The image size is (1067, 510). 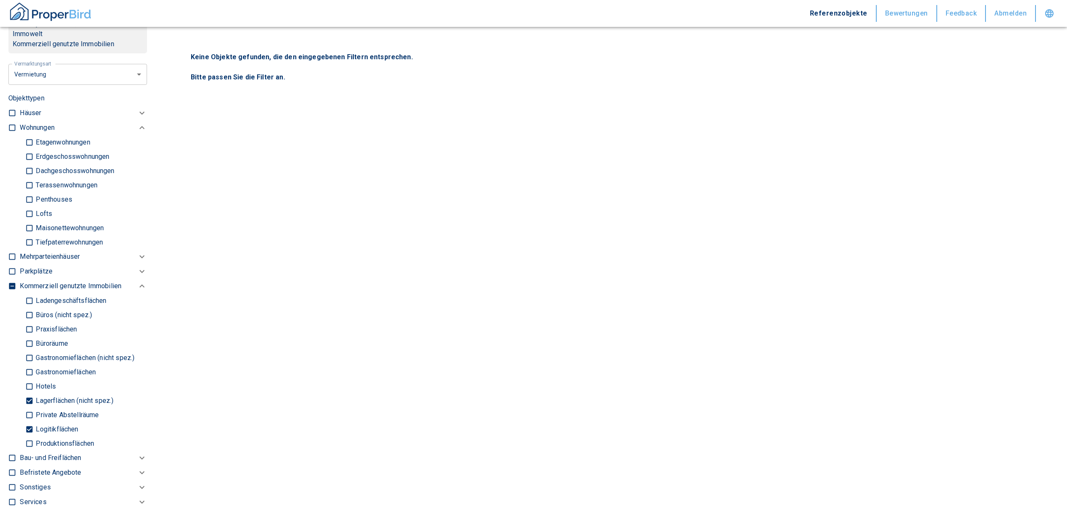 What do you see at coordinates (83, 458) in the screenshot?
I see `div: Bau- und Freiflächen` at bounding box center [83, 458].